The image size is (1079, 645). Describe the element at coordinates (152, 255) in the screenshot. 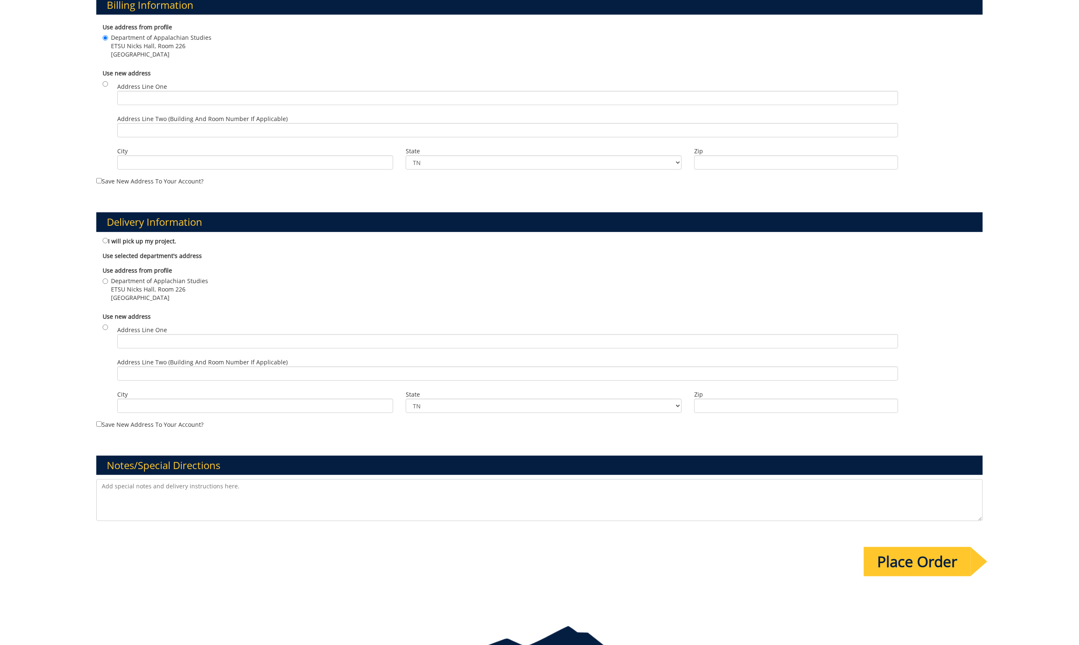

I see `b: Use selected department's address` at that location.